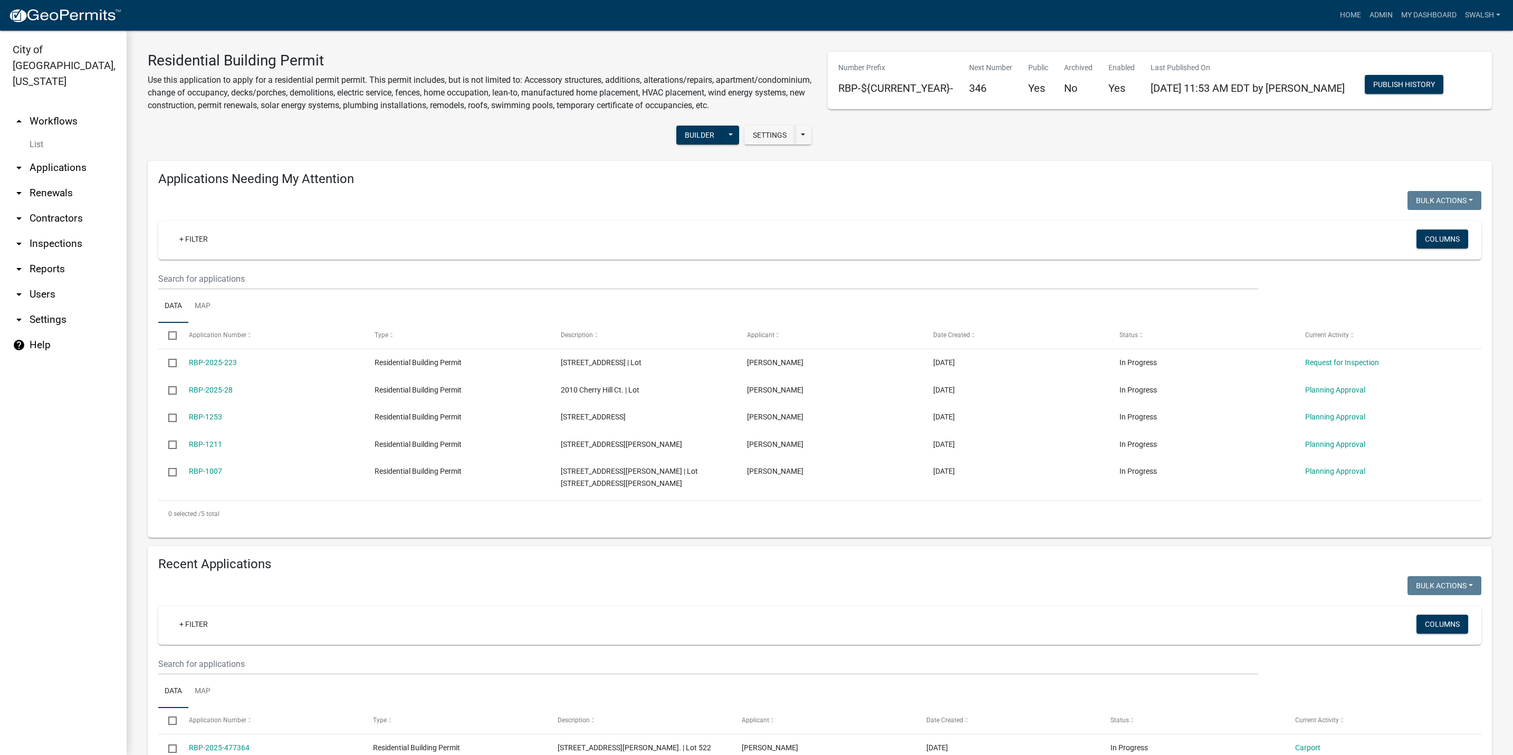 This screenshot has width=1513, height=755. Describe the element at coordinates (820, 179) in the screenshot. I see `h4: Applications Needing My Attention` at that location.